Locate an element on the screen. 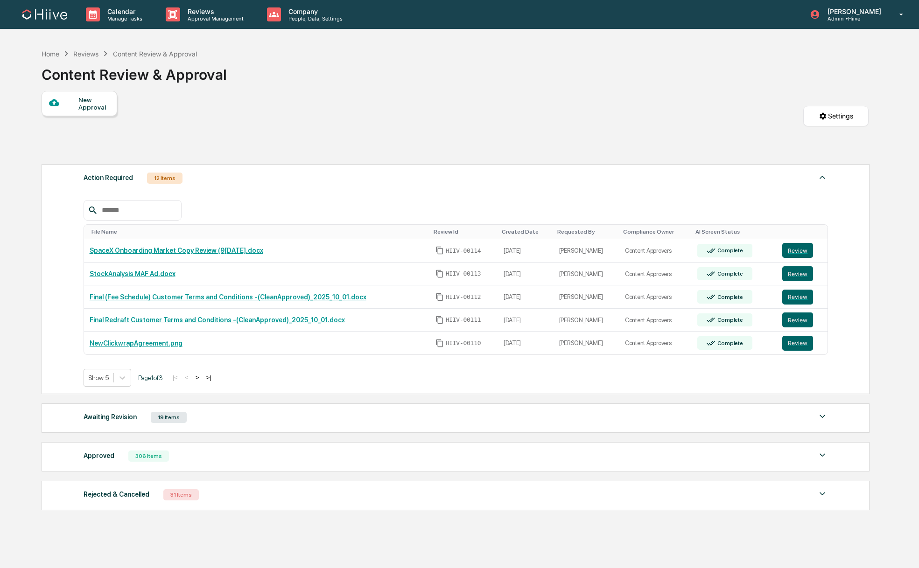 Image resolution: width=919 pixels, height=568 pixels. div: 31 Items is located at coordinates (181, 495).